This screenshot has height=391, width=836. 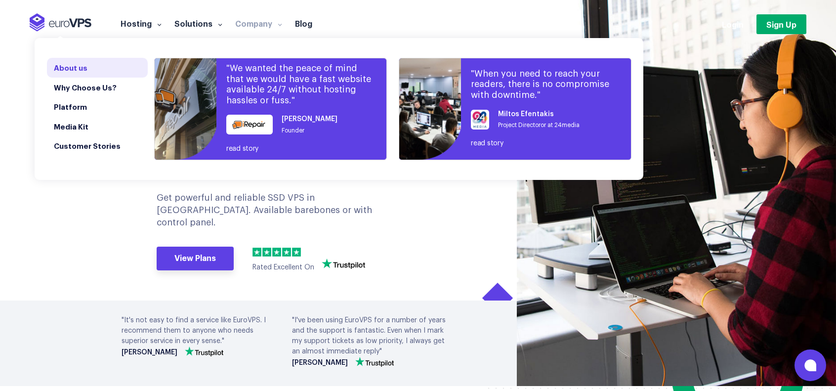 I want to click on h5: "When you need to reach your readers, there is no compromise with downtime.", so click(x=544, y=85).